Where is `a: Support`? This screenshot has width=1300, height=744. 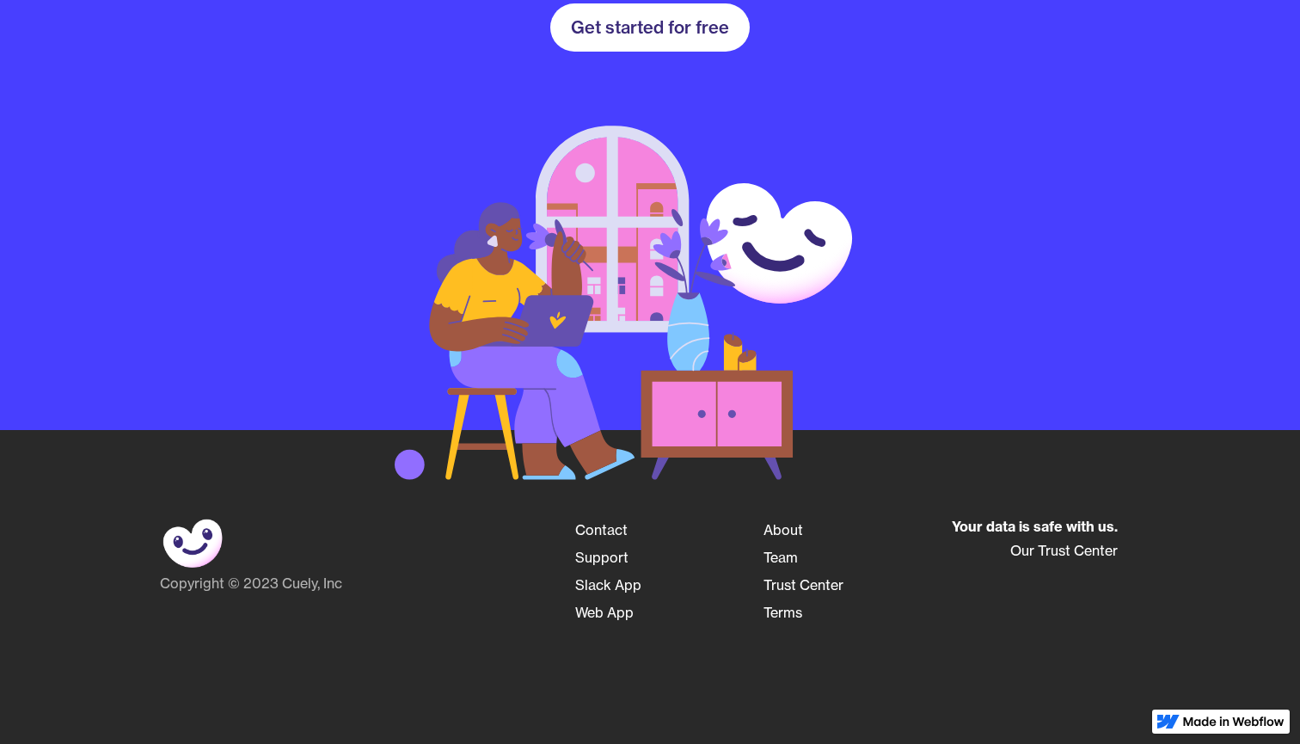
a: Support is located at coordinates (602, 557).